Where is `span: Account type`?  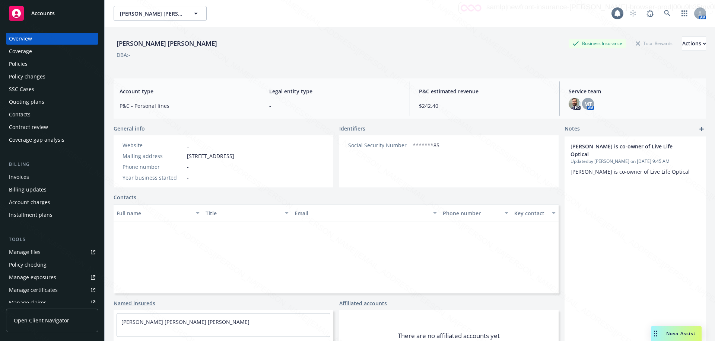
span: Account type is located at coordinates (185, 91).